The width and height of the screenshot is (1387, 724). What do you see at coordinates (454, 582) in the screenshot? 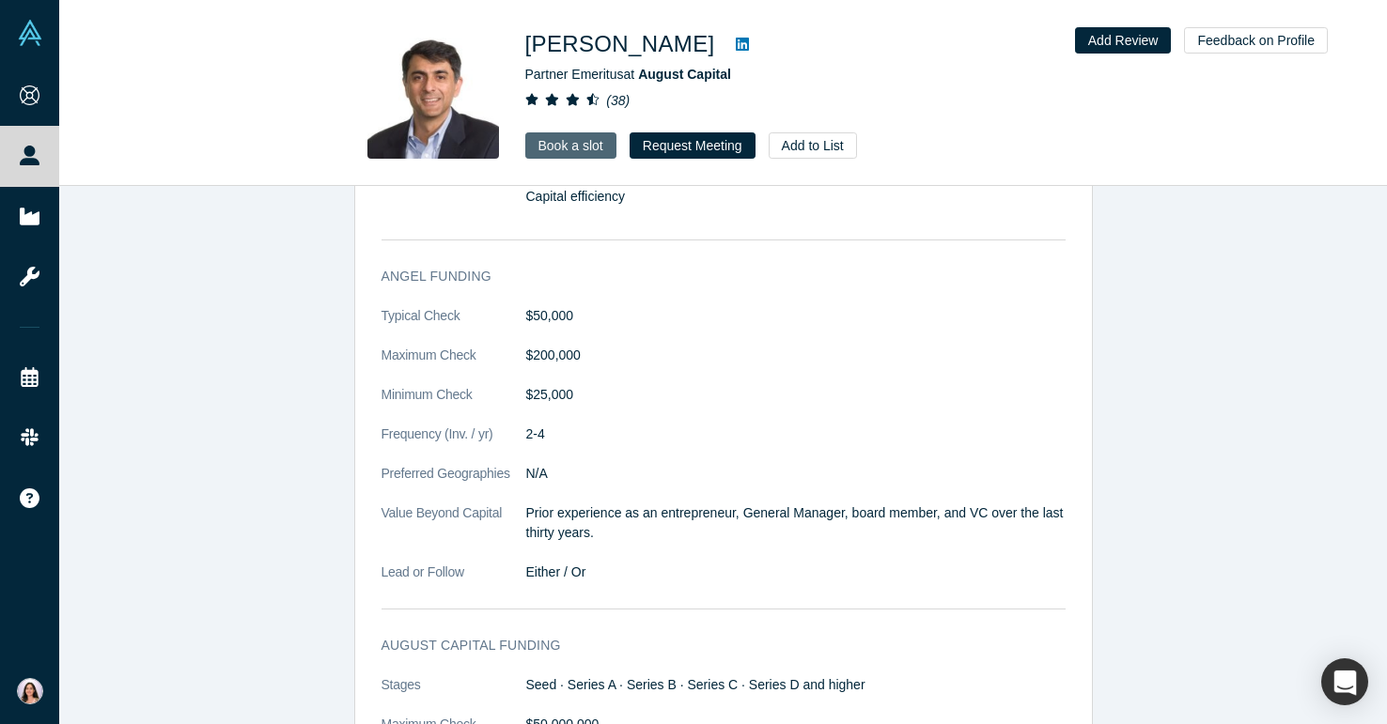
I see `dt: Lead or Follow` at bounding box center [454, 582].